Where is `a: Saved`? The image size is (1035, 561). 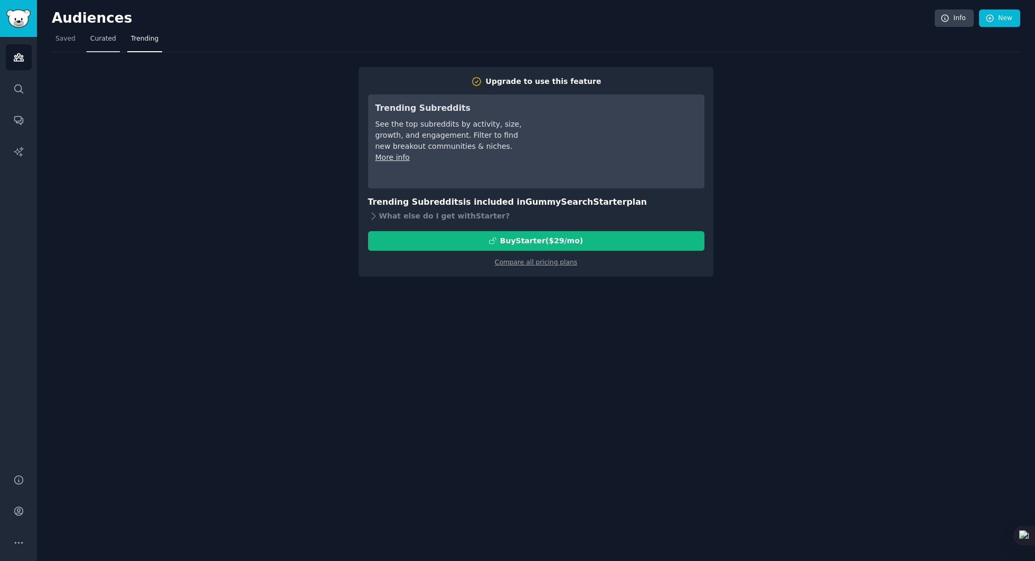 a: Saved is located at coordinates (65, 41).